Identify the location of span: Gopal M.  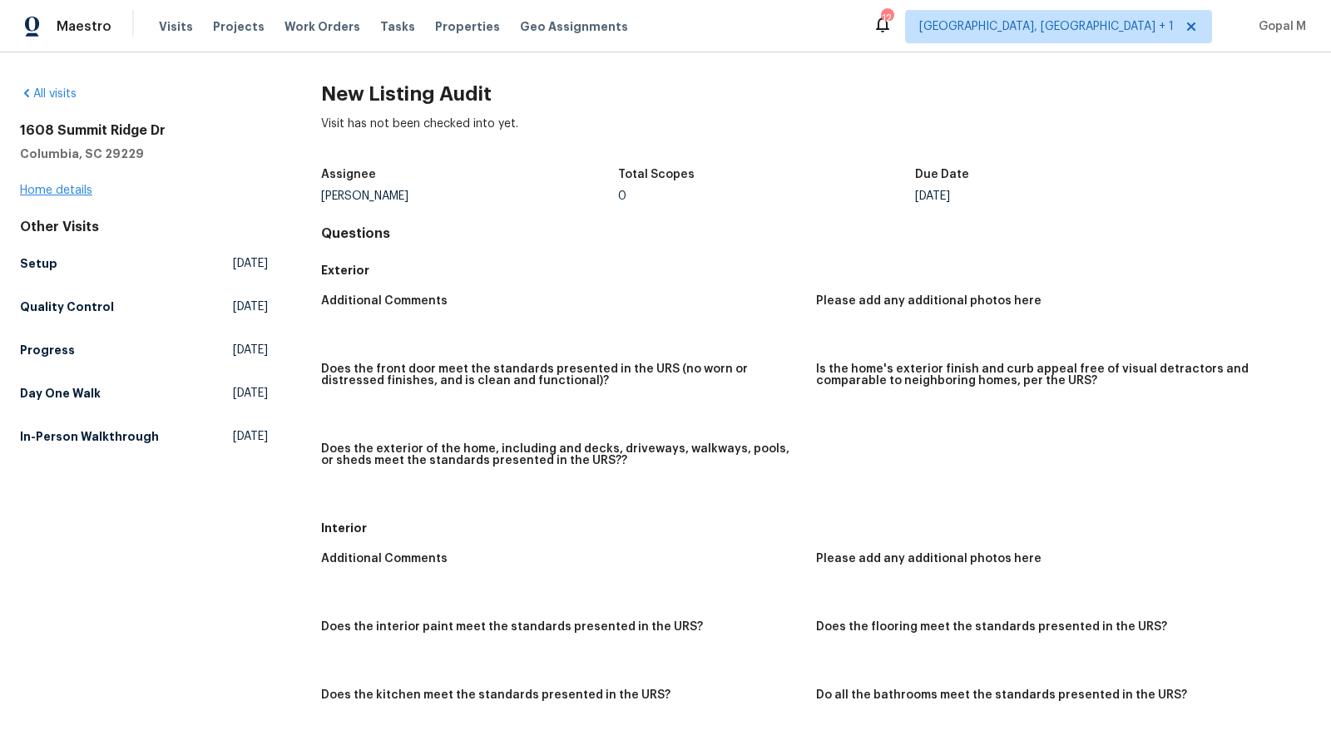
(1279, 27).